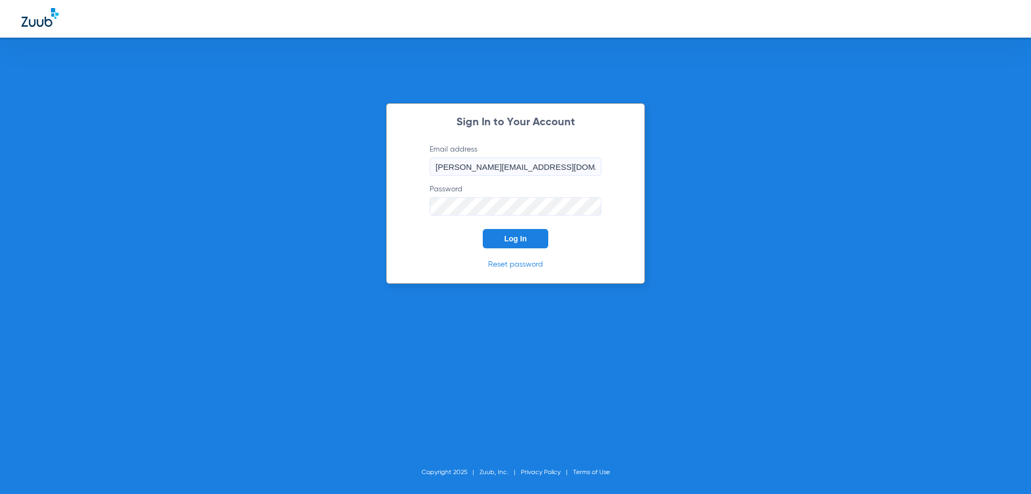 The image size is (1031, 494). What do you see at coordinates (40, 17) in the screenshot?
I see `img: Zuub Logo` at bounding box center [40, 17].